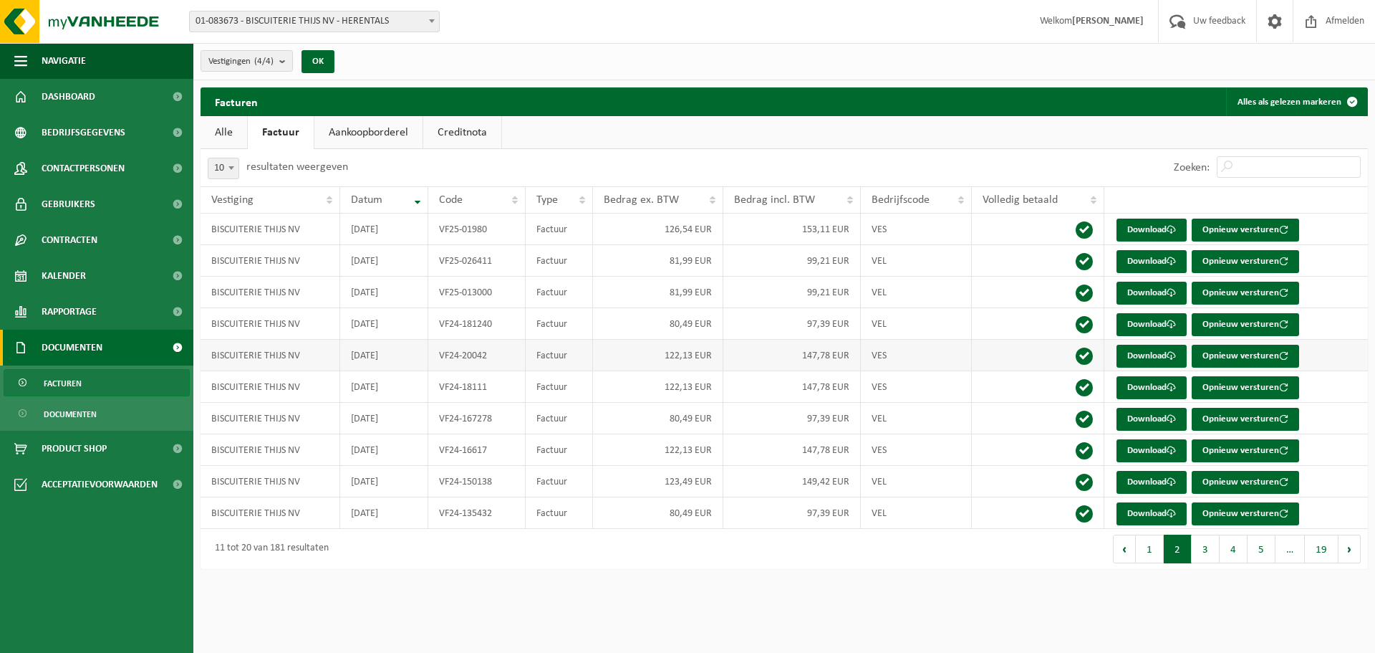 The width and height of the screenshot is (1375, 653). I want to click on span: Dashboard, so click(68, 97).